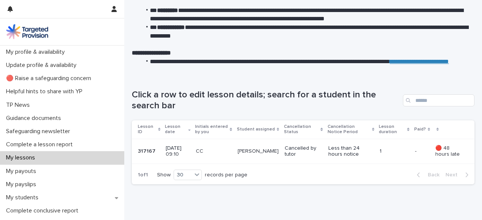 Image resolution: width=482 pixels, height=220 pixels. Describe the element at coordinates (183, 175) in the screenshot. I see `div: 30` at that location.